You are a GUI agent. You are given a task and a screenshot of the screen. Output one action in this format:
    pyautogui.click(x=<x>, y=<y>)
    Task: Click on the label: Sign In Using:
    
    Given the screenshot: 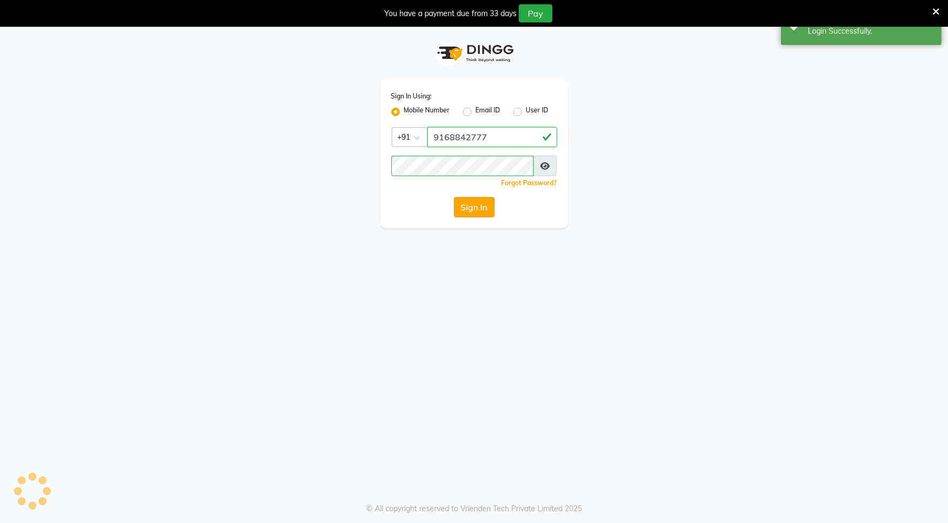 What is the action you would take?
    pyautogui.click(x=412, y=96)
    